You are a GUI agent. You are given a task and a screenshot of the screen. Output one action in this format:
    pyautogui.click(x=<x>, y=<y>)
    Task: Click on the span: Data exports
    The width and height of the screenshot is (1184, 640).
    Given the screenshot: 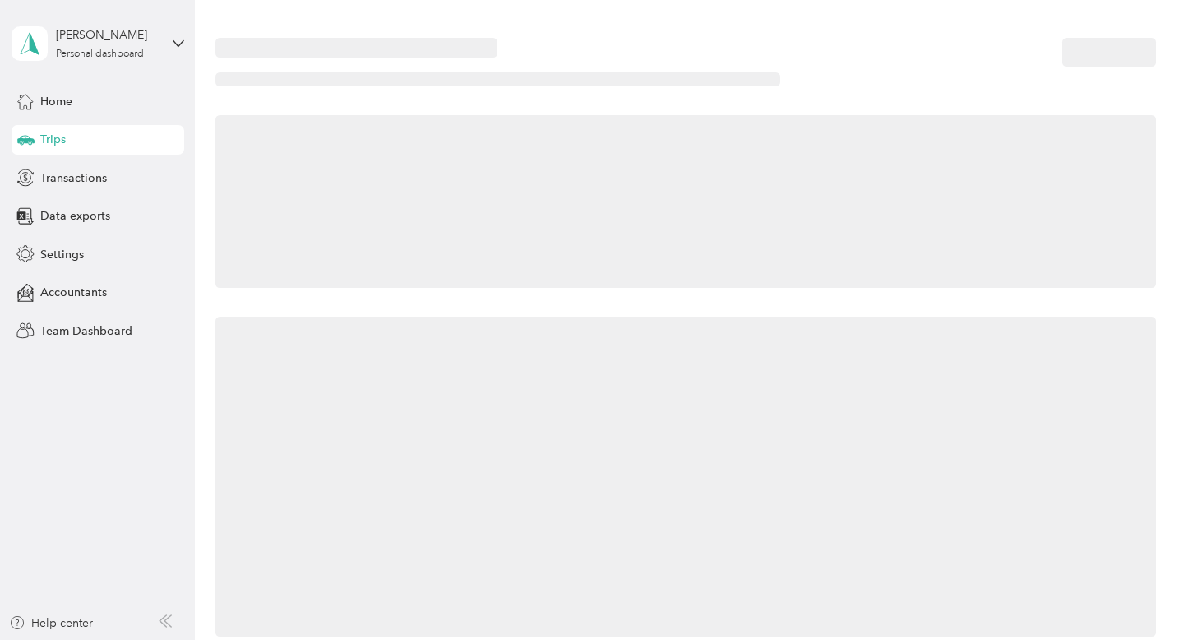 What is the action you would take?
    pyautogui.click(x=75, y=215)
    